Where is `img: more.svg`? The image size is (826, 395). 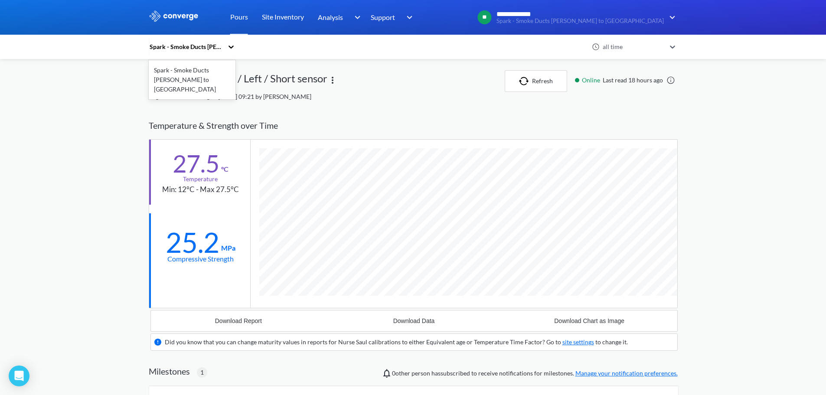 img: more.svg is located at coordinates (333, 80).